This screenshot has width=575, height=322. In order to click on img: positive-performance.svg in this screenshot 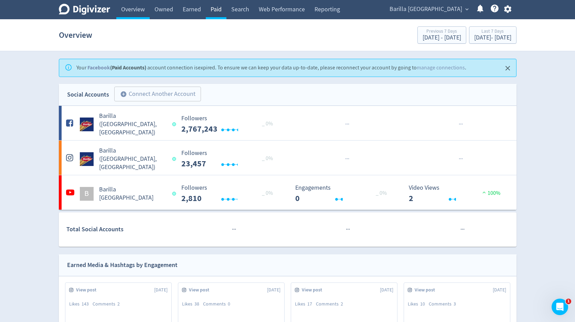, I will do `click(484, 192)`.